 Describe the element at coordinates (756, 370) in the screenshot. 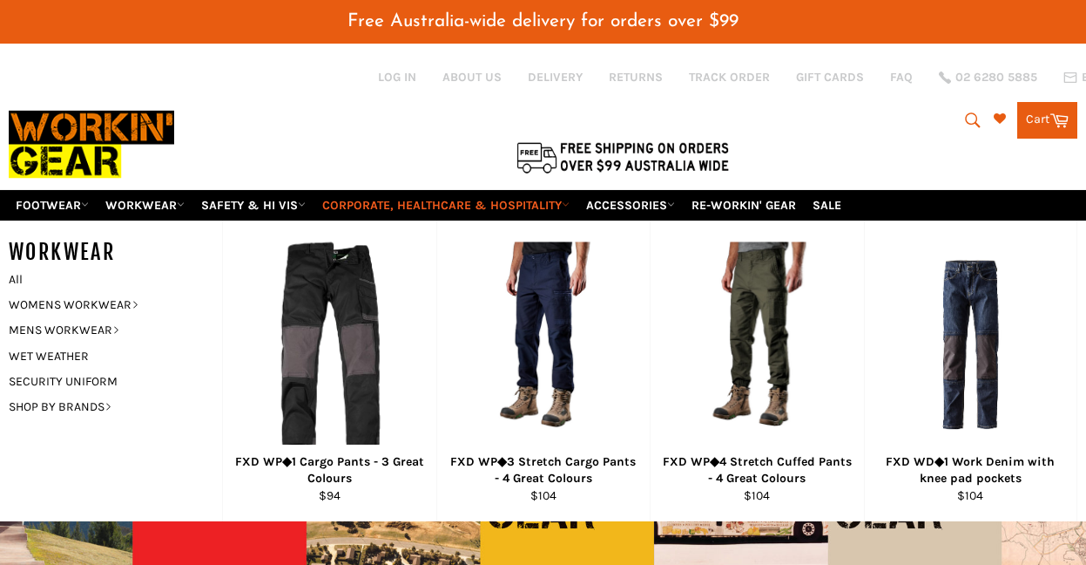

I see `a: FXD WP◆4 Stretch Cuffed Pants - 4 Great Colours - Workin' Gear FXD WP◆4 Stretch Cuffed Pants - 4 ...` at that location.